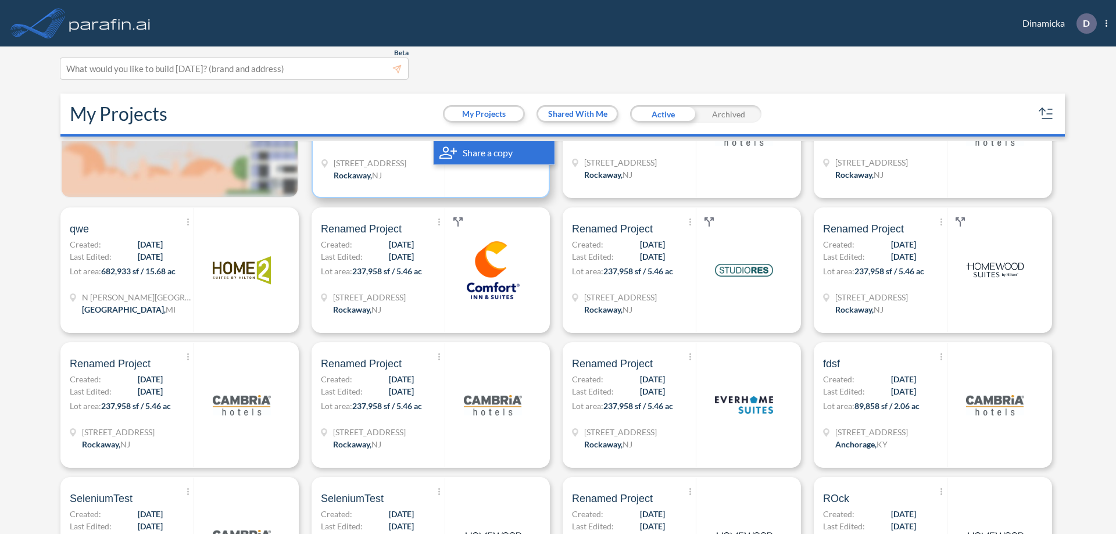 The width and height of the screenshot is (1116, 534). What do you see at coordinates (79, 229) in the screenshot?
I see `span: qwe` at bounding box center [79, 229].